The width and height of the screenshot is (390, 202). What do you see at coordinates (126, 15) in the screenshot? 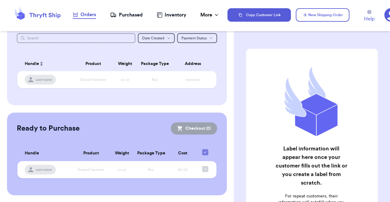
I see `div: Purchased` at bounding box center [126, 15].